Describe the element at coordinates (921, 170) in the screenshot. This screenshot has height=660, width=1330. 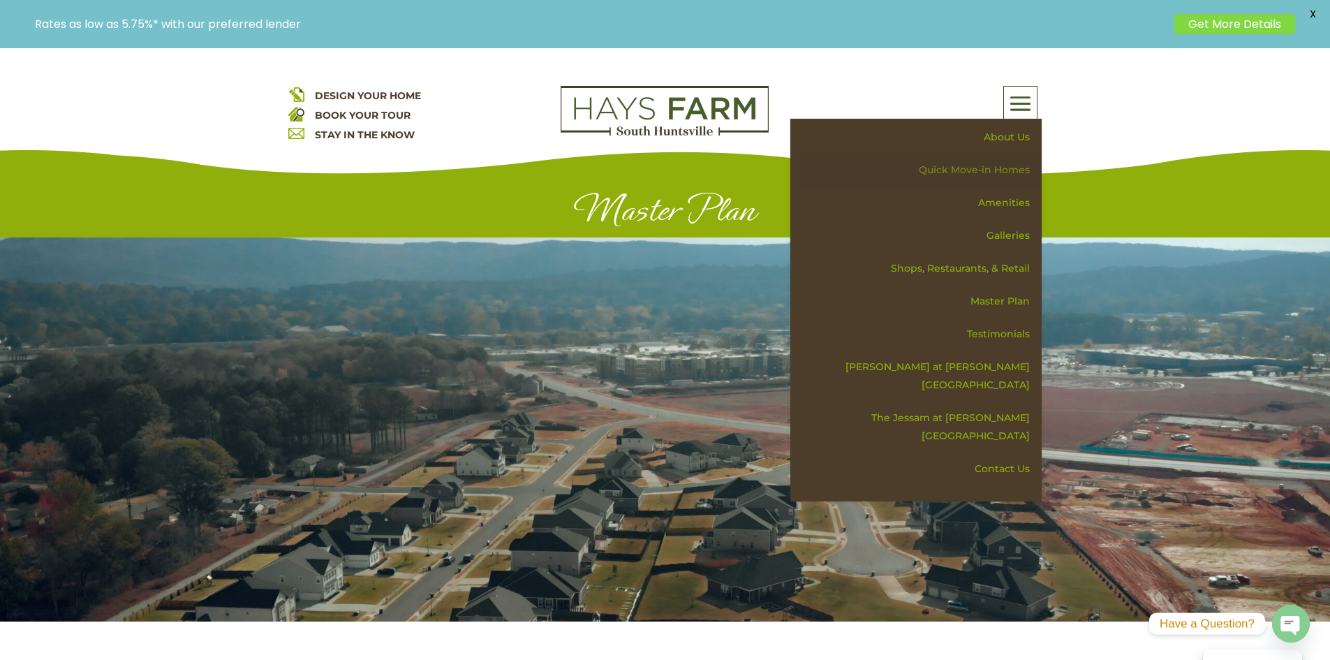
I see `a: Quick Move-in Homes` at that location.